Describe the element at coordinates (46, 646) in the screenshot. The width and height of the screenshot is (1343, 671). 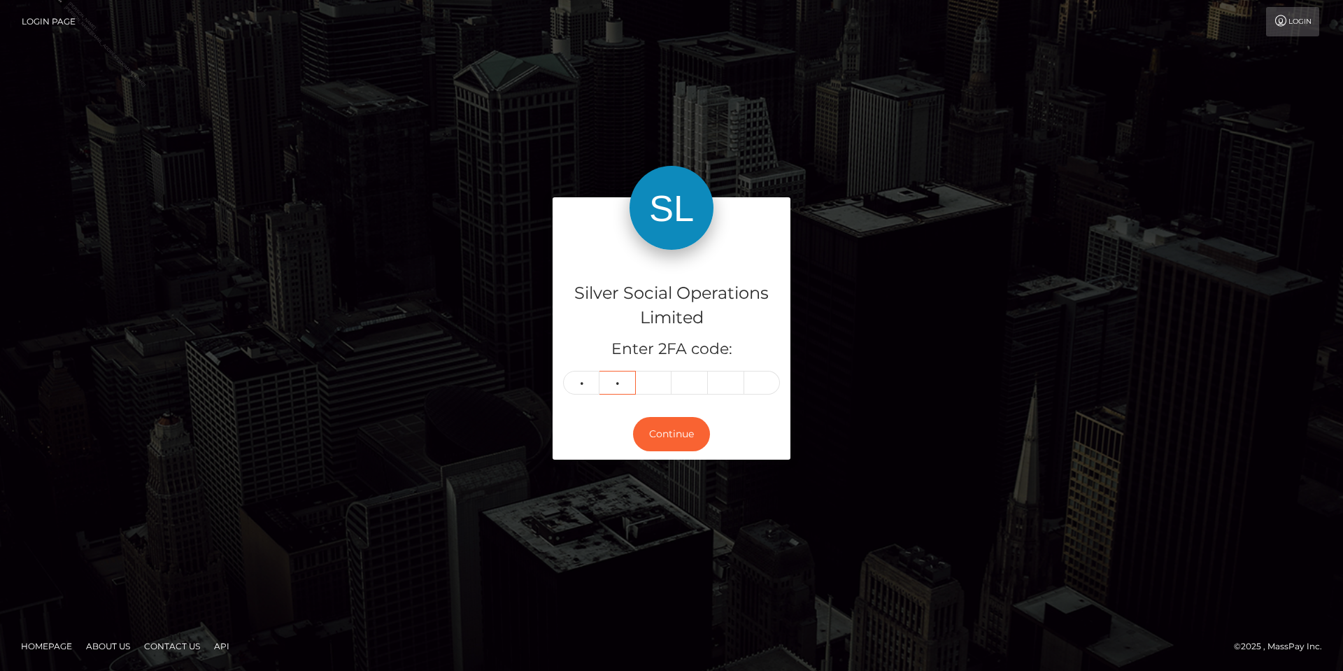
I see `a: Homepage` at that location.